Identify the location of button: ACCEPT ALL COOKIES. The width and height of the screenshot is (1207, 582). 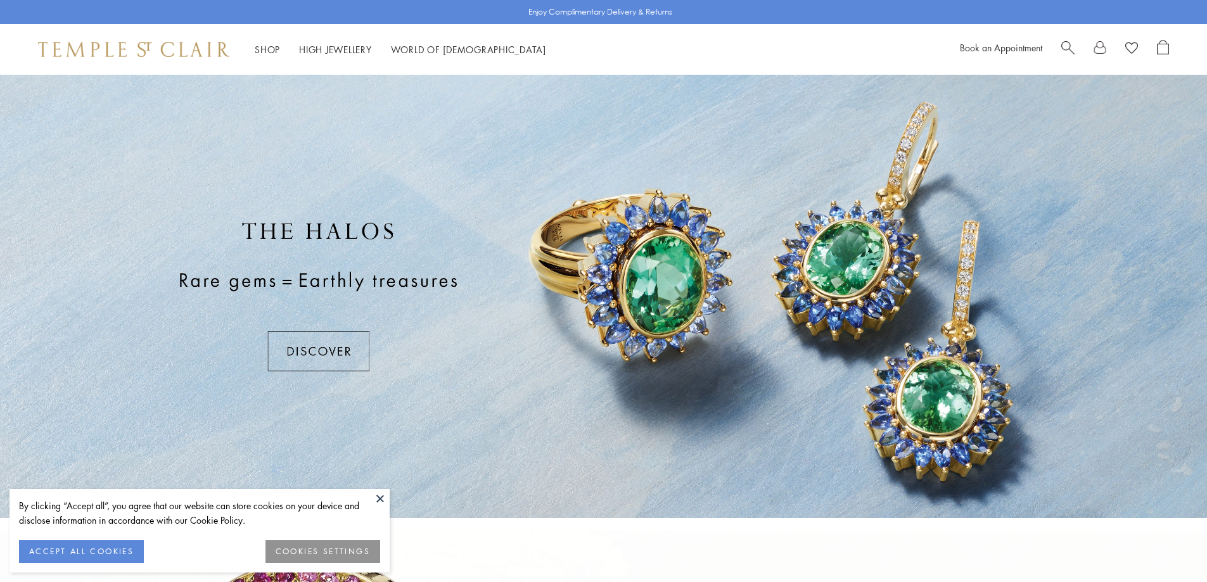
(81, 552).